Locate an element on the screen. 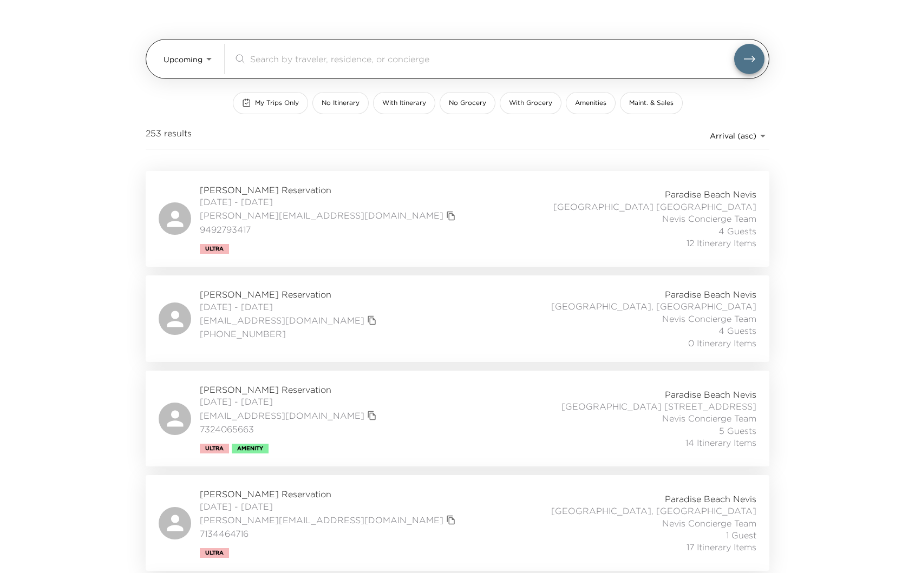 The width and height of the screenshot is (915, 573). span: No Grocery is located at coordinates (467, 103).